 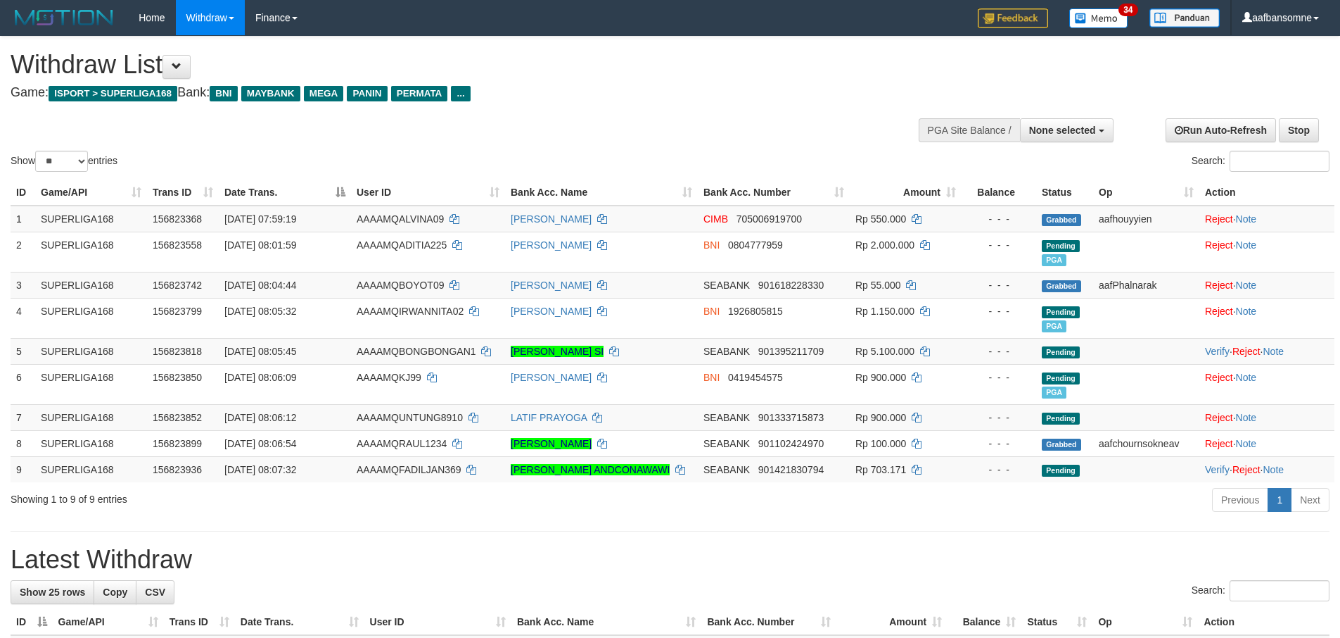 What do you see at coordinates (881, 417) in the screenshot?
I see `span: Rp 900.000` at bounding box center [881, 417].